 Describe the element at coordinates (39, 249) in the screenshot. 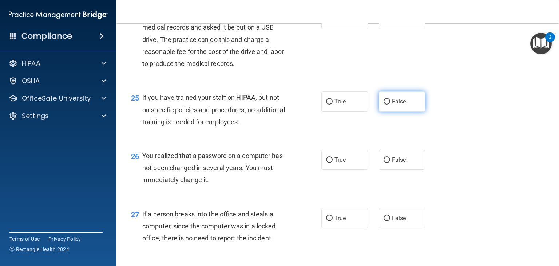

I see `span: Ⓒ Rectangle Health 2024` at that location.